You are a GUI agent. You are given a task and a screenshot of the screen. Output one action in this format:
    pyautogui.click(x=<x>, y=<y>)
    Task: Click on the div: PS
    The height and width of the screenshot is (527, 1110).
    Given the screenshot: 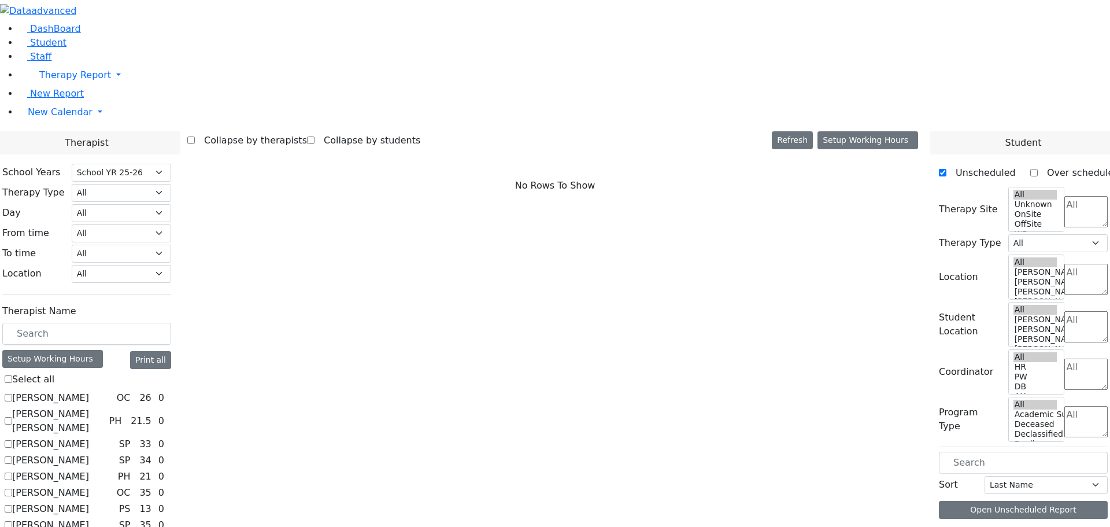 What is the action you would take?
    pyautogui.click(x=125, y=509)
    